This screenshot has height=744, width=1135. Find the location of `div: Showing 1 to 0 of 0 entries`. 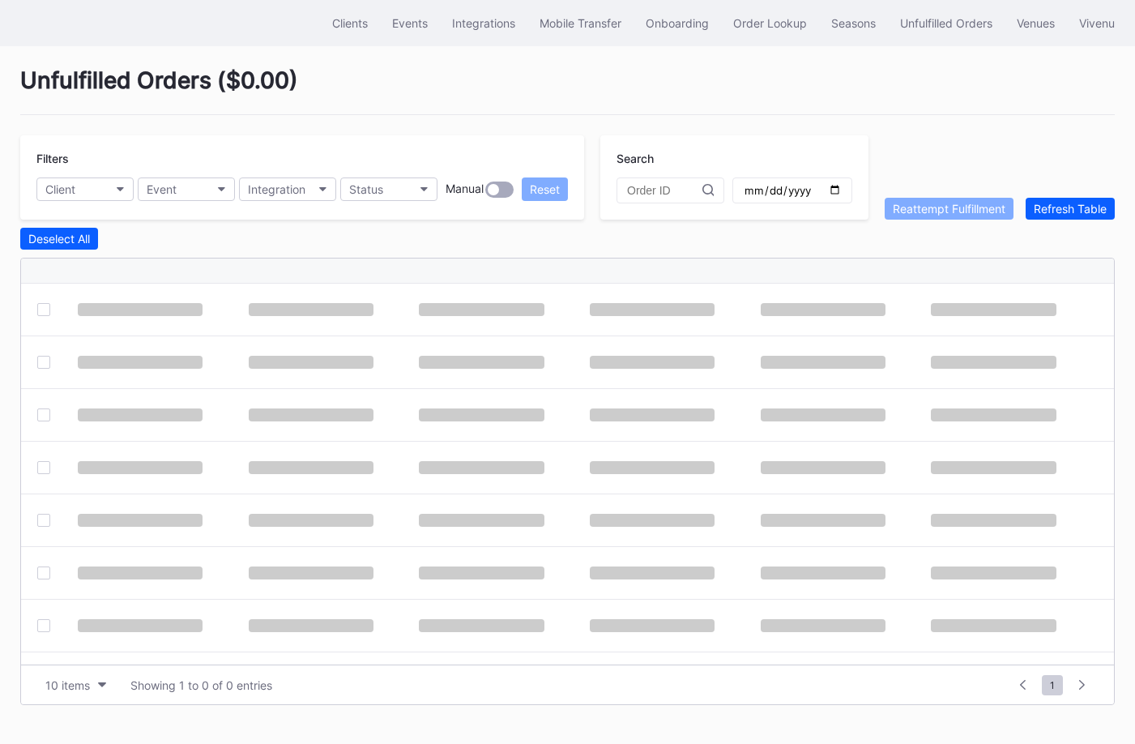

div: Showing 1 to 0 of 0 entries is located at coordinates (201, 685).